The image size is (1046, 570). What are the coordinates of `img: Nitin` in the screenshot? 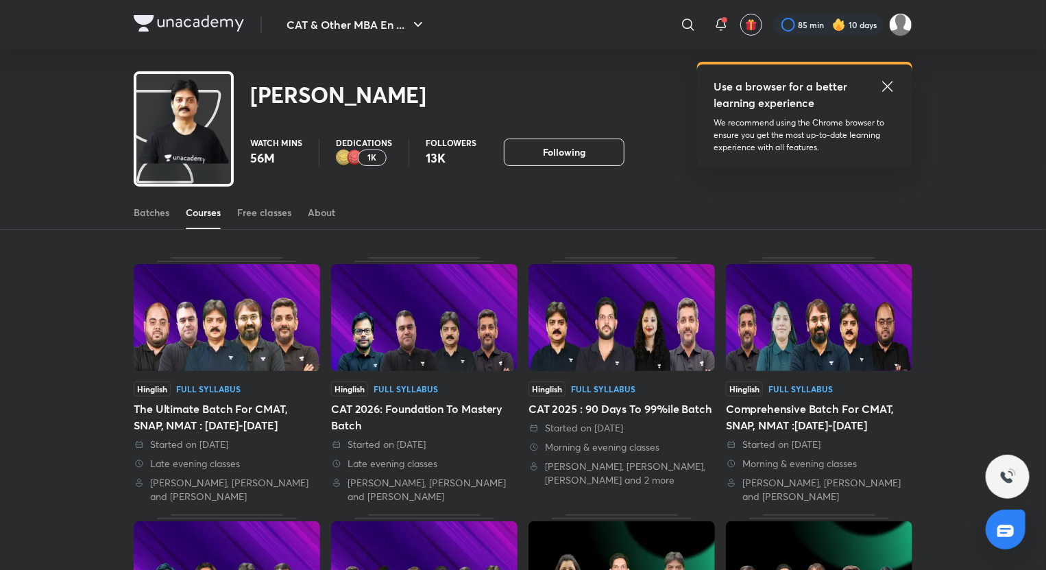 It's located at (901, 25).